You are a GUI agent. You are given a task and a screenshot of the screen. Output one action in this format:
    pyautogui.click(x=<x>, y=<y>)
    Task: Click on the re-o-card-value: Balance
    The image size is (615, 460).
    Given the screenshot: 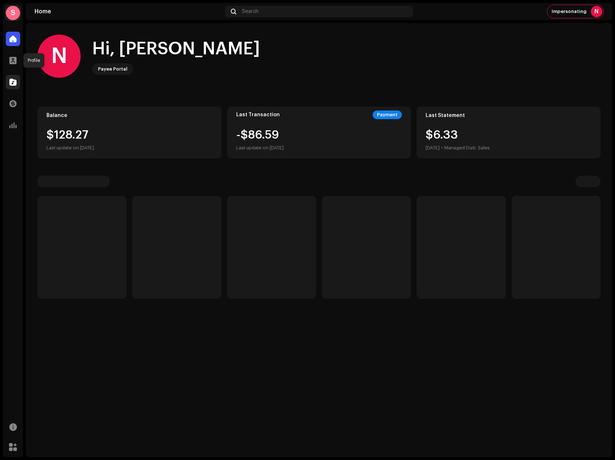 What is the action you would take?
    pyautogui.click(x=129, y=133)
    